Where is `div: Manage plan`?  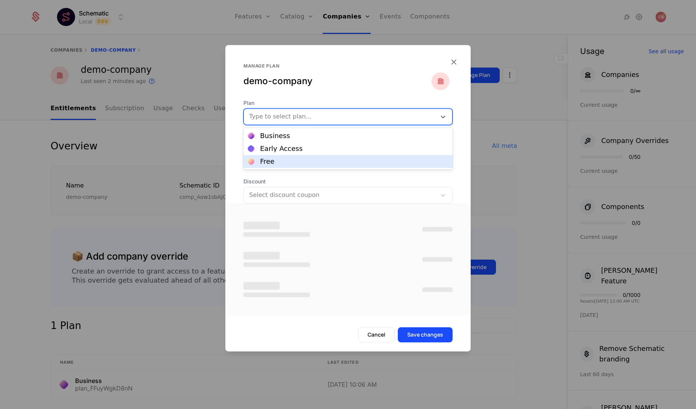 div: Manage plan is located at coordinates (338, 66).